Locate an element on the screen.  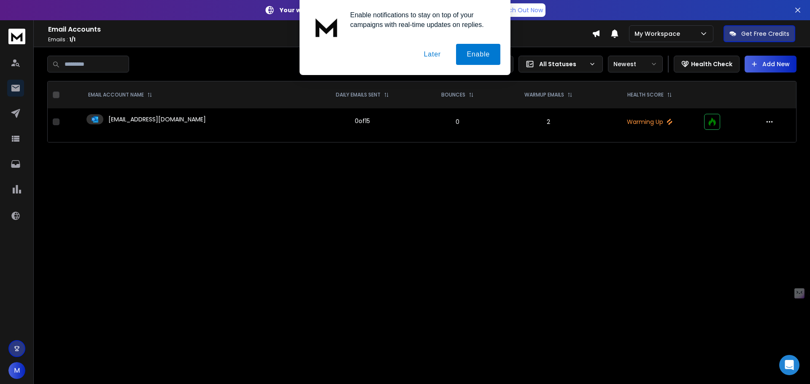
img: notification icon is located at coordinates (326, 27).